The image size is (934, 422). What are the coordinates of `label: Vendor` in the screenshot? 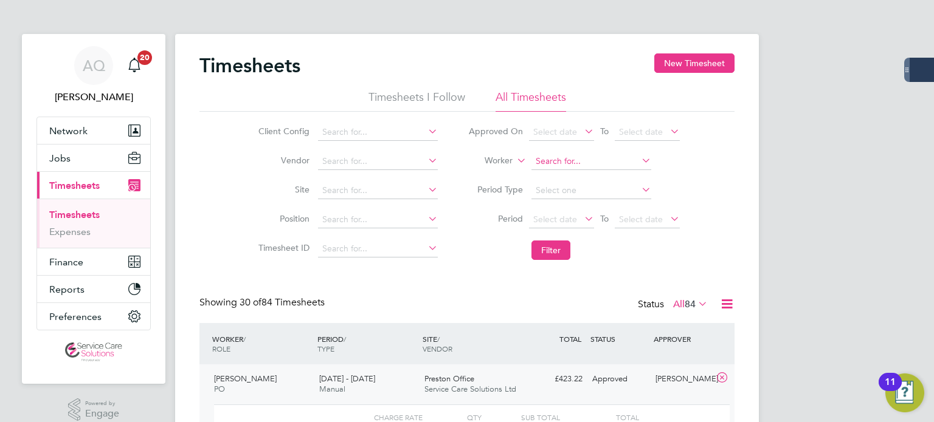 It's located at (282, 160).